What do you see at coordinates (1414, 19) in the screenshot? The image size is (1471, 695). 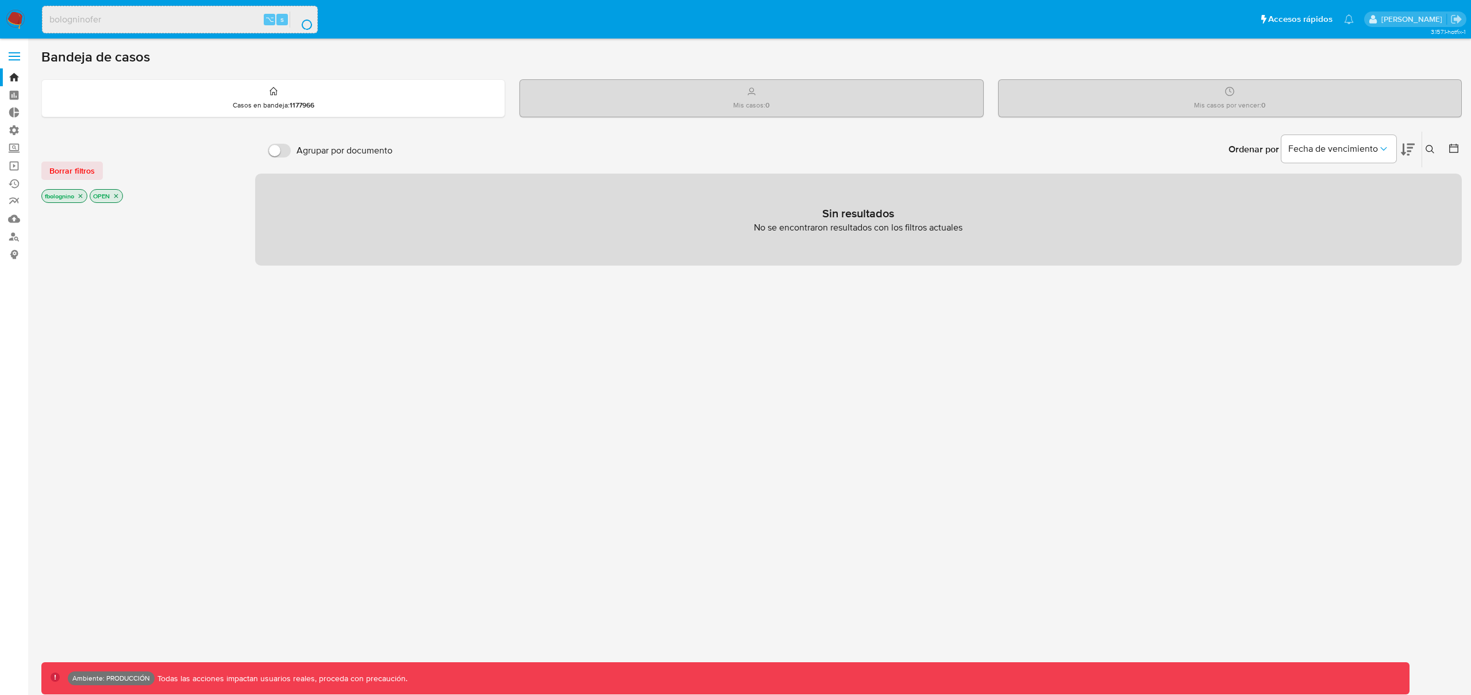 I see `p: fernando.bolognino@mercadolibre.com` at bounding box center [1414, 19].